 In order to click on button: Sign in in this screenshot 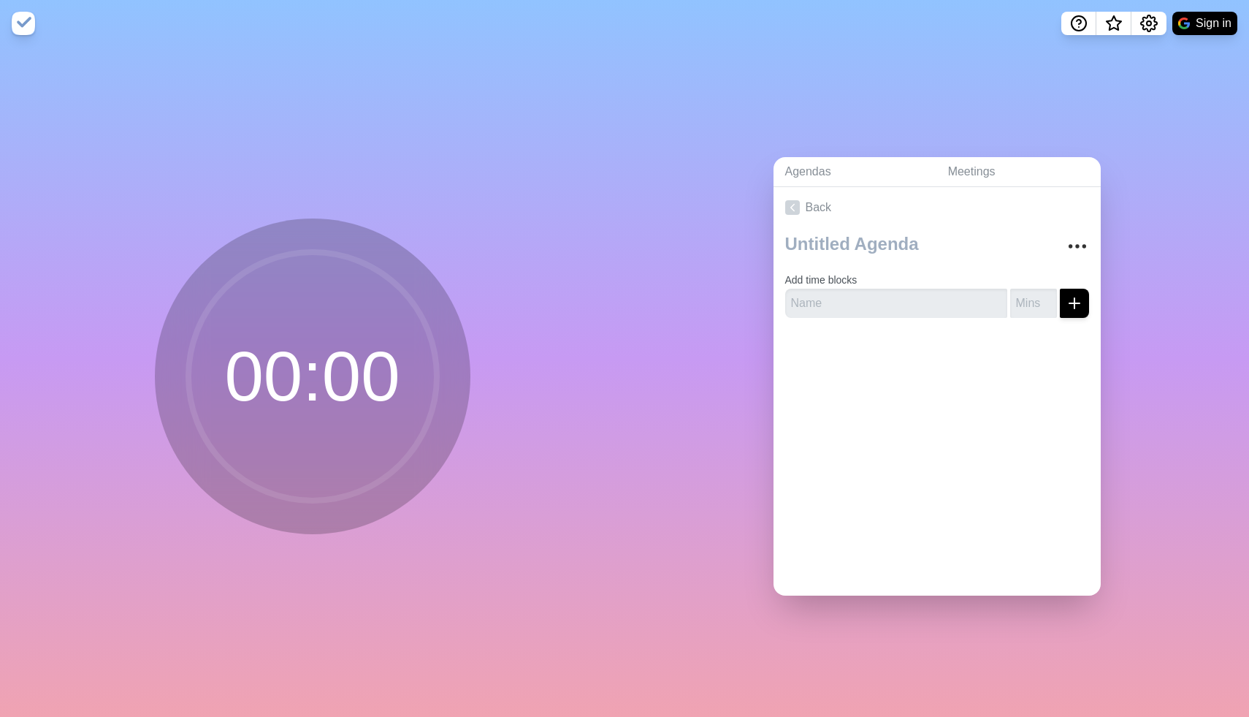, I will do `click(1205, 23)`.